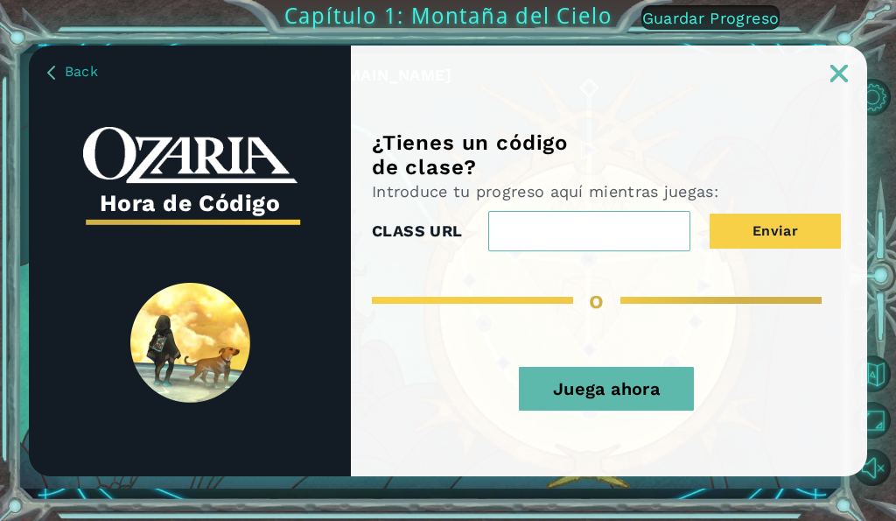  Describe the element at coordinates (51, 73) in the screenshot. I see `img: BackArrow_Dusk.png` at that location.